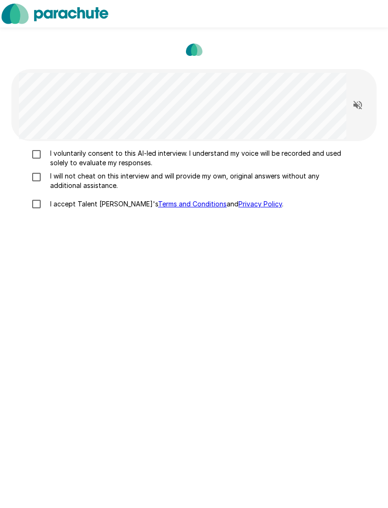 Image resolution: width=388 pixels, height=508 pixels. Describe the element at coordinates (198, 181) in the screenshot. I see `p: I will not cheat on this interview and will provide my own, original answers without any addition...` at that location.